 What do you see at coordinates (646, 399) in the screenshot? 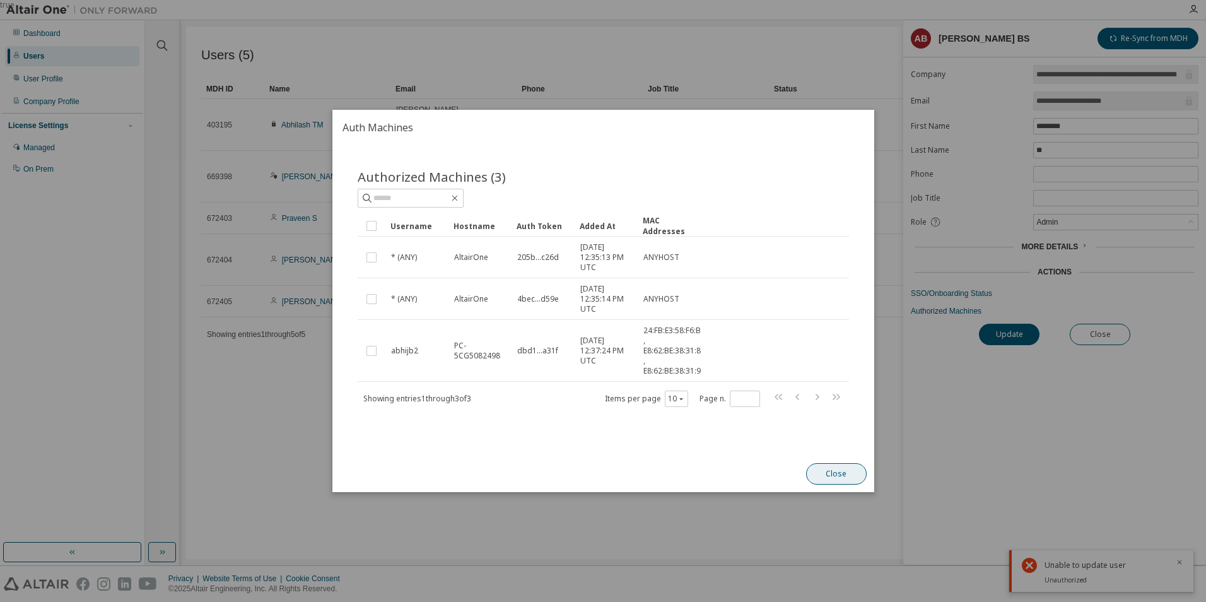
I see `span: Items per page` at bounding box center [646, 399].